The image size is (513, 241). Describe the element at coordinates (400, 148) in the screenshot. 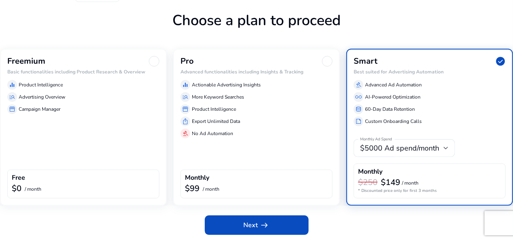

I see `span: $5000 Ad spend/month` at that location.